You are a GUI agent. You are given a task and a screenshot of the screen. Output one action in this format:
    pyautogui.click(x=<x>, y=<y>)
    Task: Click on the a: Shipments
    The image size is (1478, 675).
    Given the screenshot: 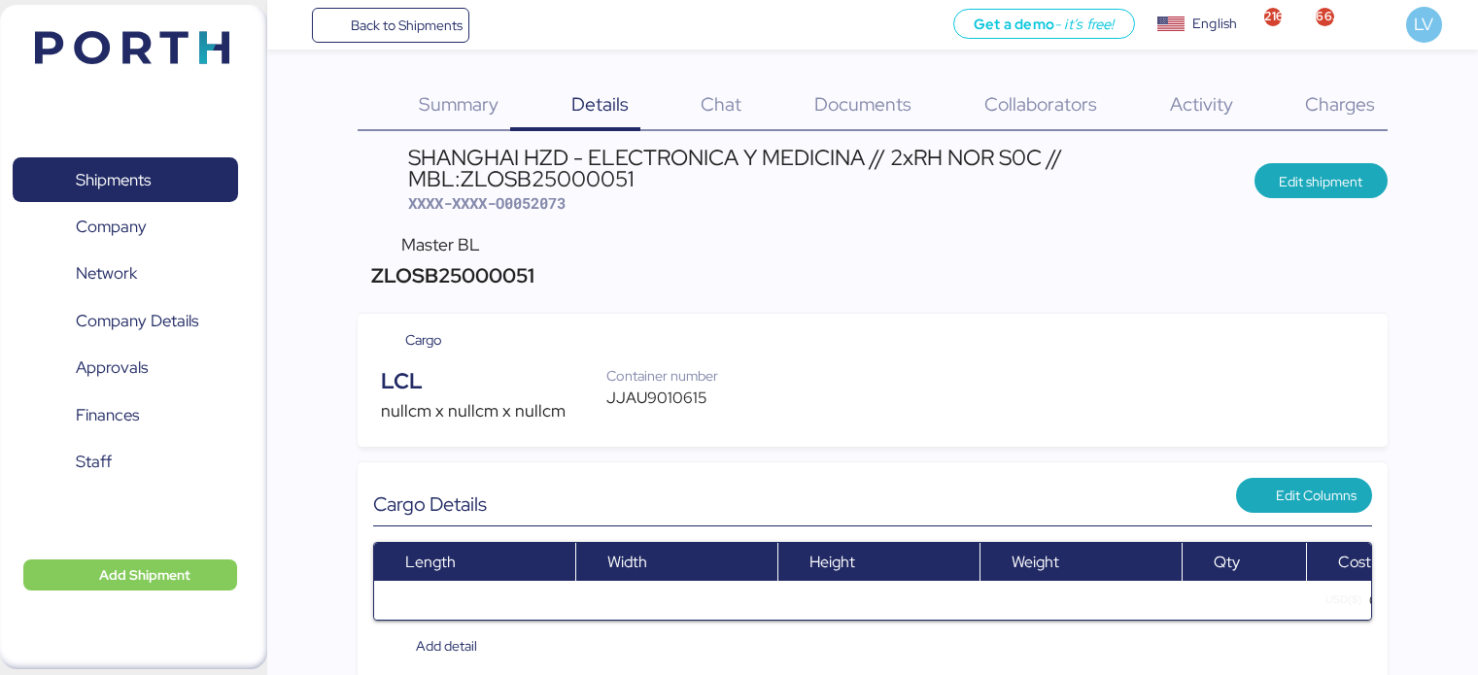 What is the action you would take?
    pyautogui.click(x=125, y=180)
    